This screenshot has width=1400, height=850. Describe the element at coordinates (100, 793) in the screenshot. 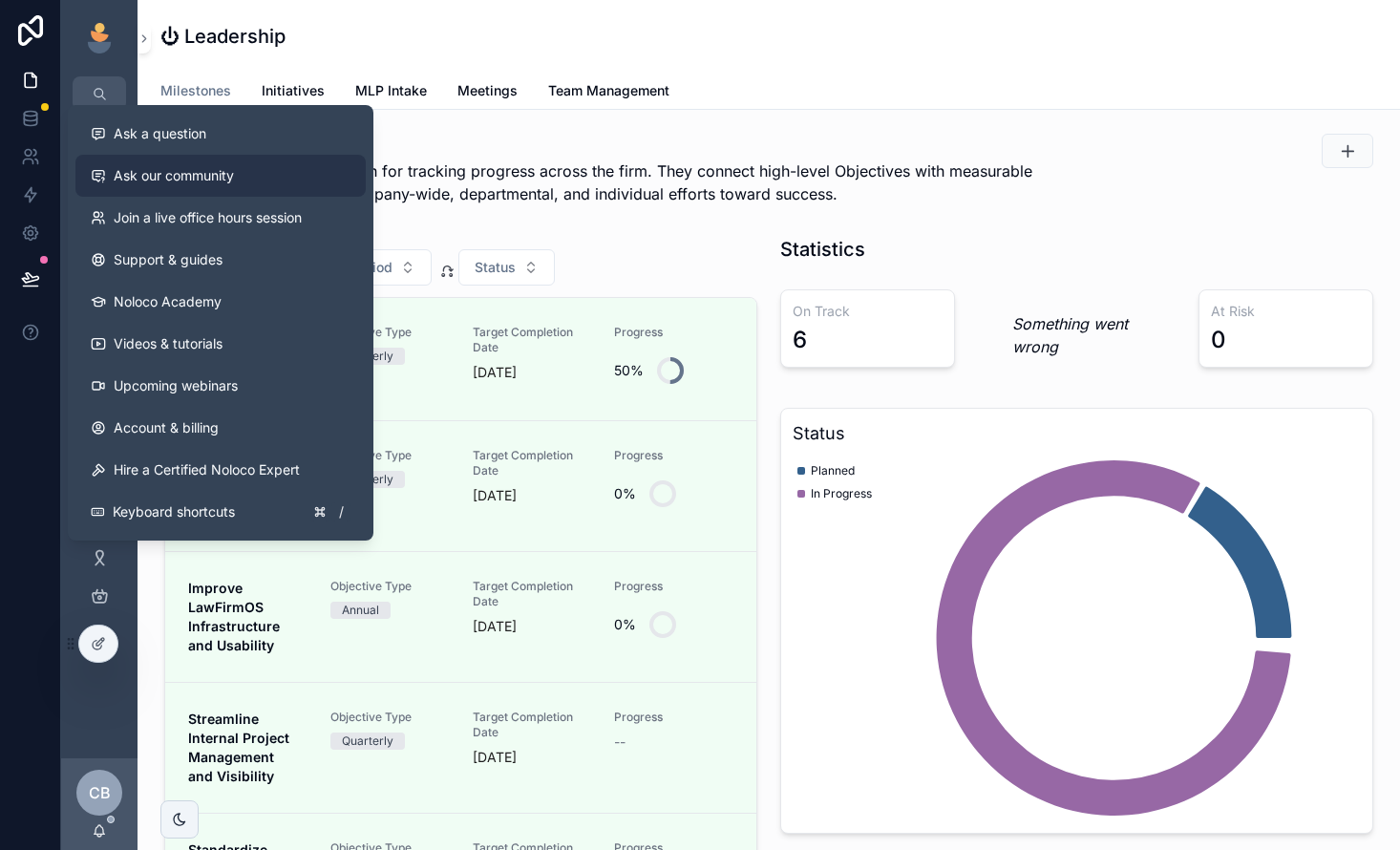

I see `span: CB` at that location.